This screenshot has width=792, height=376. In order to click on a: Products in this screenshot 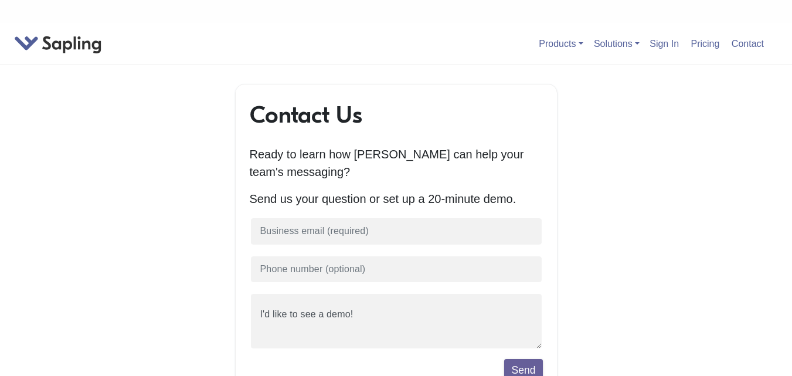, I will do `click(561, 43)`.